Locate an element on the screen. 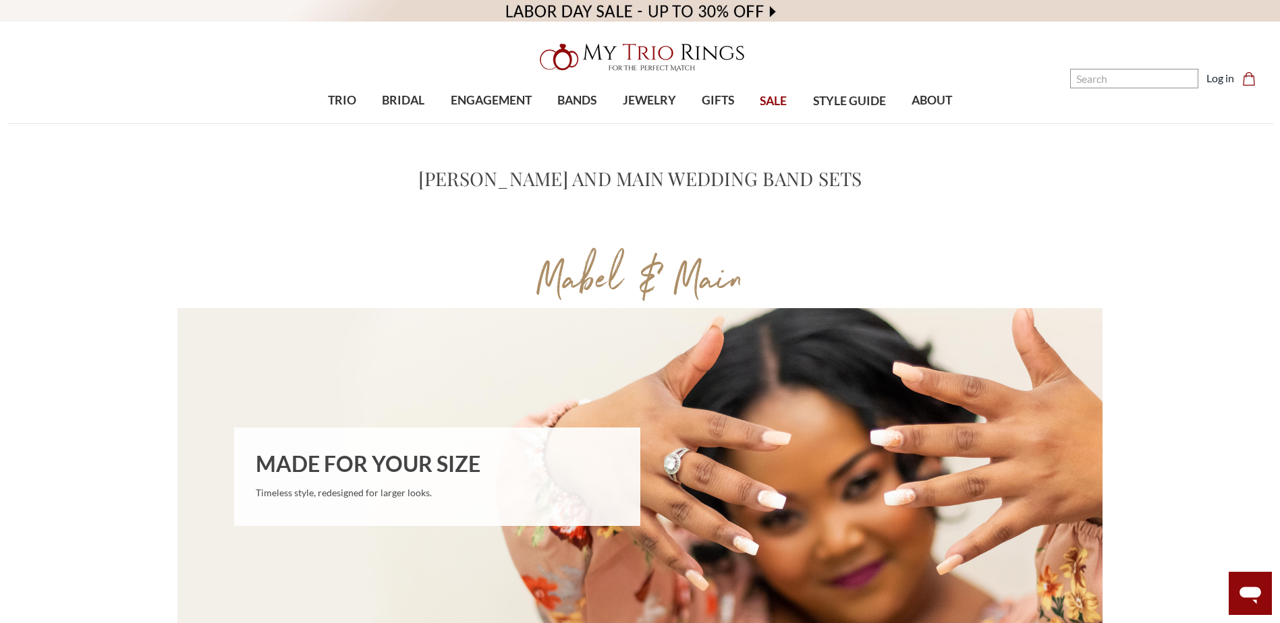 Image resolution: width=1280 pixels, height=623 pixels. a: TRIO is located at coordinates (342, 101).